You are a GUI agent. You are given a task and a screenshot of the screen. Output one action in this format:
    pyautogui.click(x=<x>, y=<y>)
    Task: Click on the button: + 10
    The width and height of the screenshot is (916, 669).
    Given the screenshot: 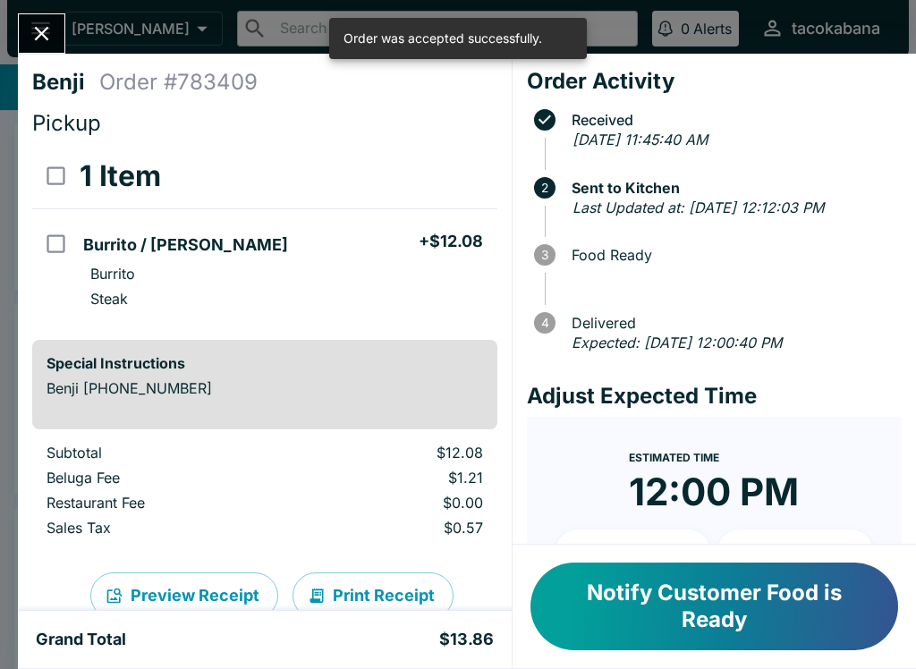 What is the action you would take?
    pyautogui.click(x=633, y=552)
    